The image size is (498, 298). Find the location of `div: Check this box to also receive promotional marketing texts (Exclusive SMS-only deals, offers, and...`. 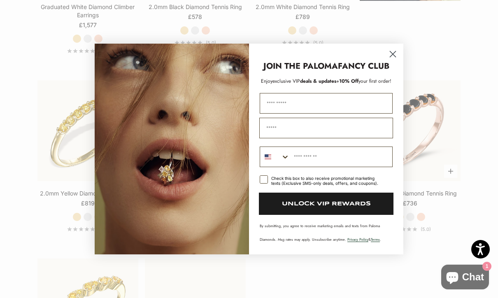

div: Check this box to also receive promotional marketing texts (Exclusive SMS-only deals, offers, and... is located at coordinates (327, 181).